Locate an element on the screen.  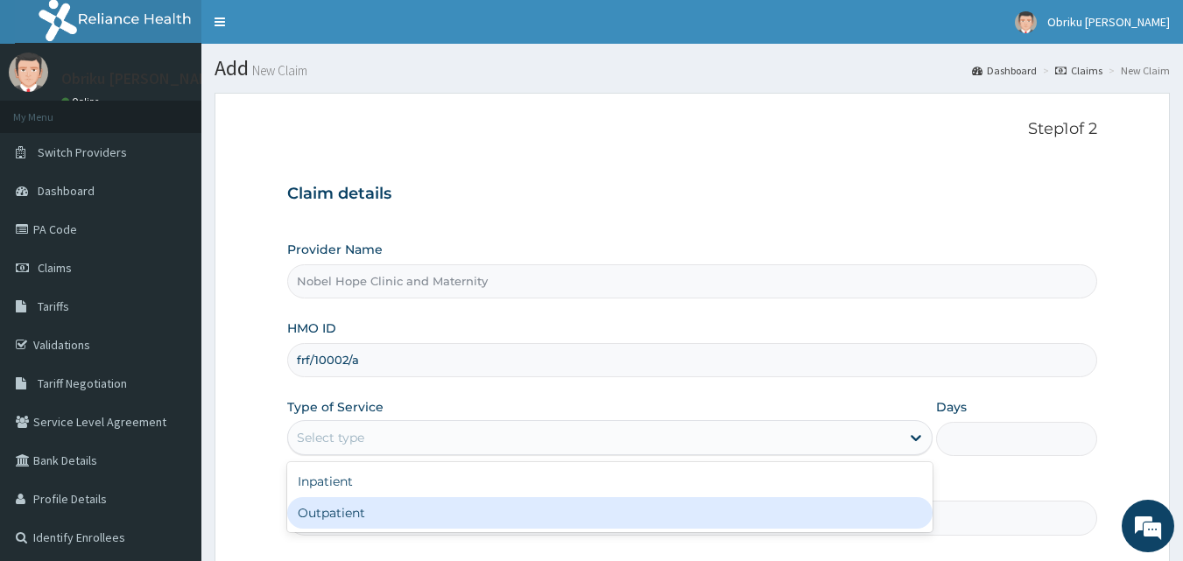
li: New Claim is located at coordinates (1137, 70).